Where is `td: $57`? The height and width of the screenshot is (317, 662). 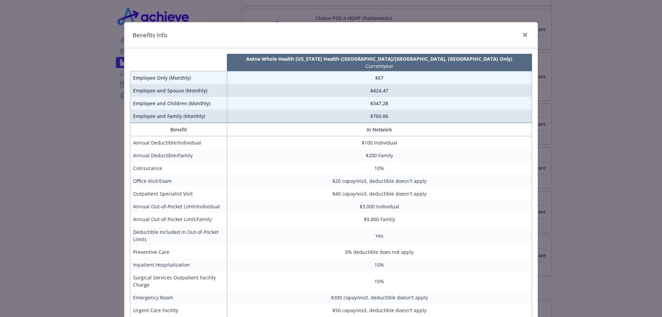 td: $57 is located at coordinates (379, 78).